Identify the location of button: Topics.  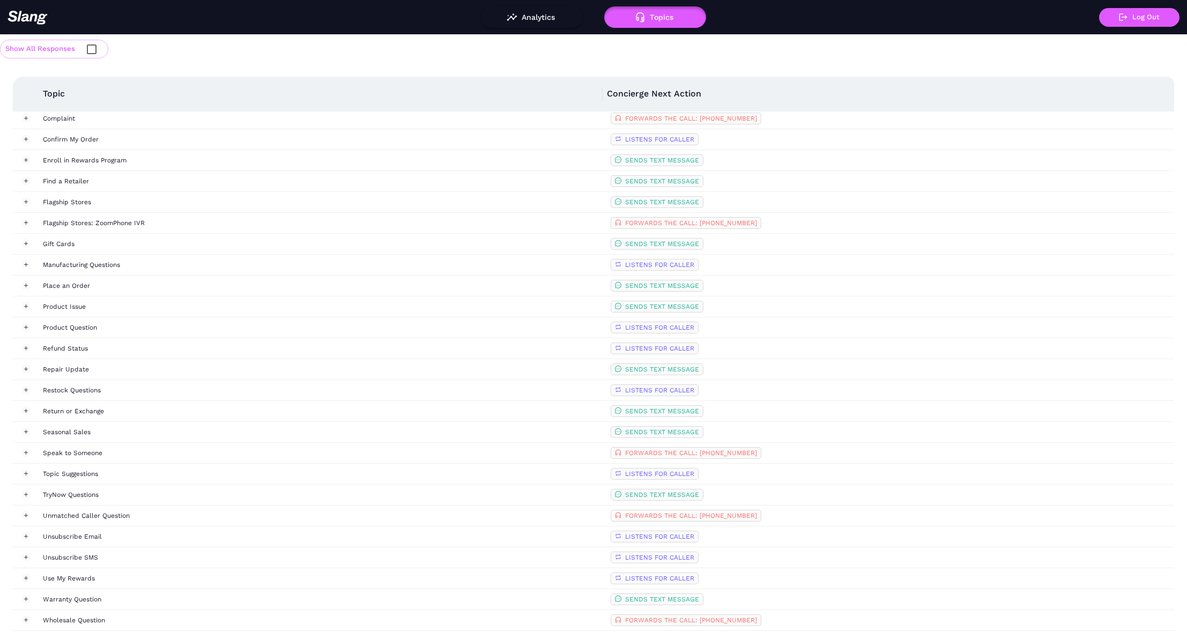
(655, 17).